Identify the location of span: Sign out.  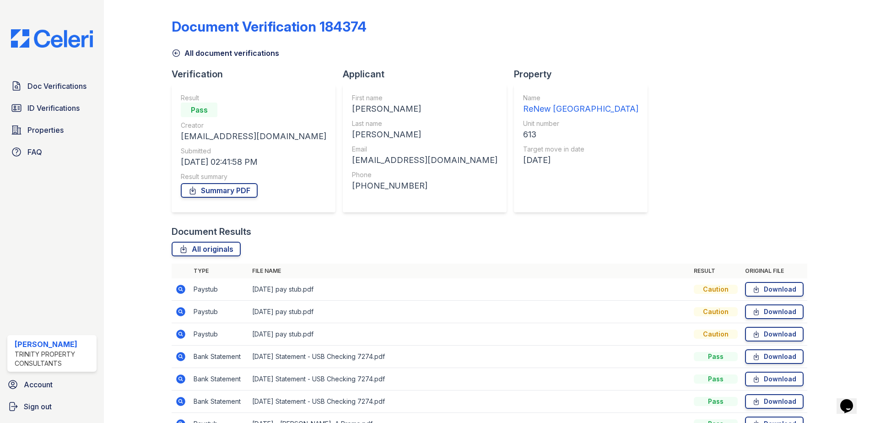
(38, 406).